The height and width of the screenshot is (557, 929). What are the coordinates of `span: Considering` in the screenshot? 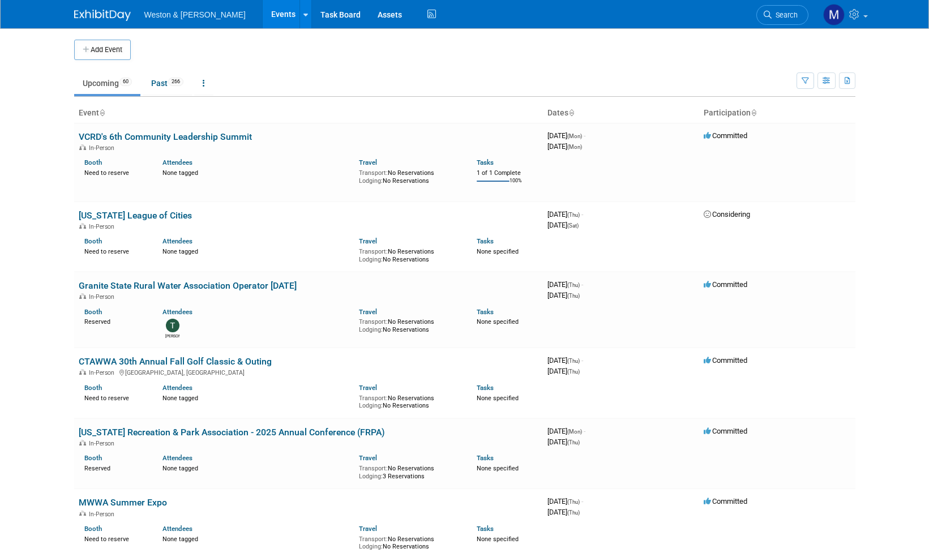 It's located at (727, 214).